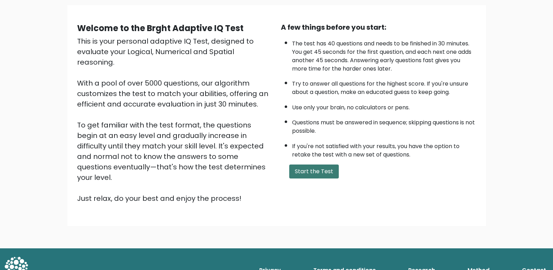 The width and height of the screenshot is (553, 270). Describe the element at coordinates (160, 28) in the screenshot. I see `b: Welcome to the Brght Adaptive IQ Test` at that location.